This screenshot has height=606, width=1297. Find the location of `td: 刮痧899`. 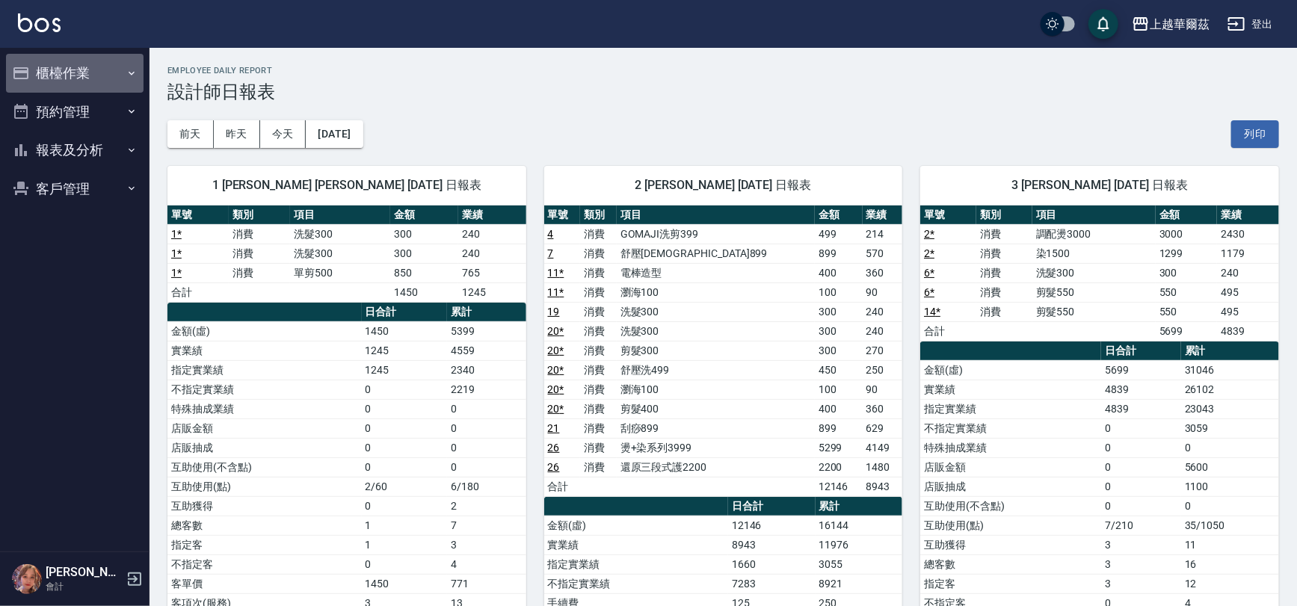

td: 刮痧899 is located at coordinates (715, 428).